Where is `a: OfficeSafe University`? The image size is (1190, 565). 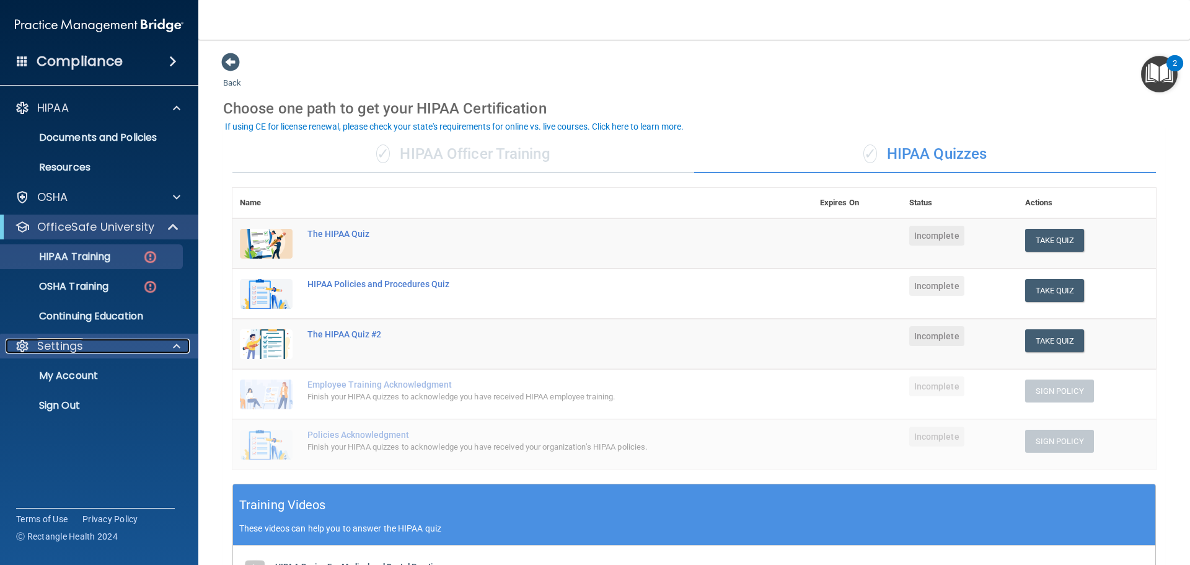 a: OfficeSafe University is located at coordinates (97, 227).